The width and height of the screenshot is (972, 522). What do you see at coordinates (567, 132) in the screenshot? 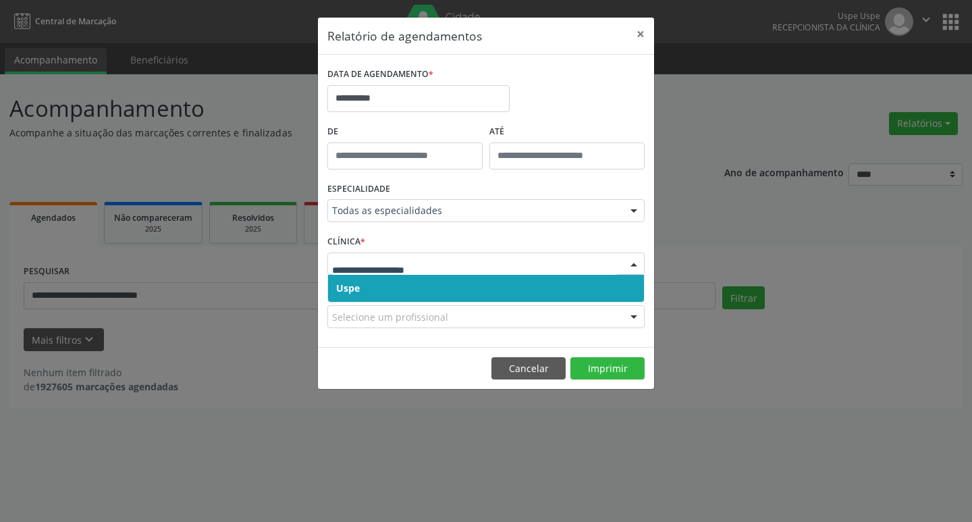
I see `label: ATÉ` at bounding box center [567, 132].